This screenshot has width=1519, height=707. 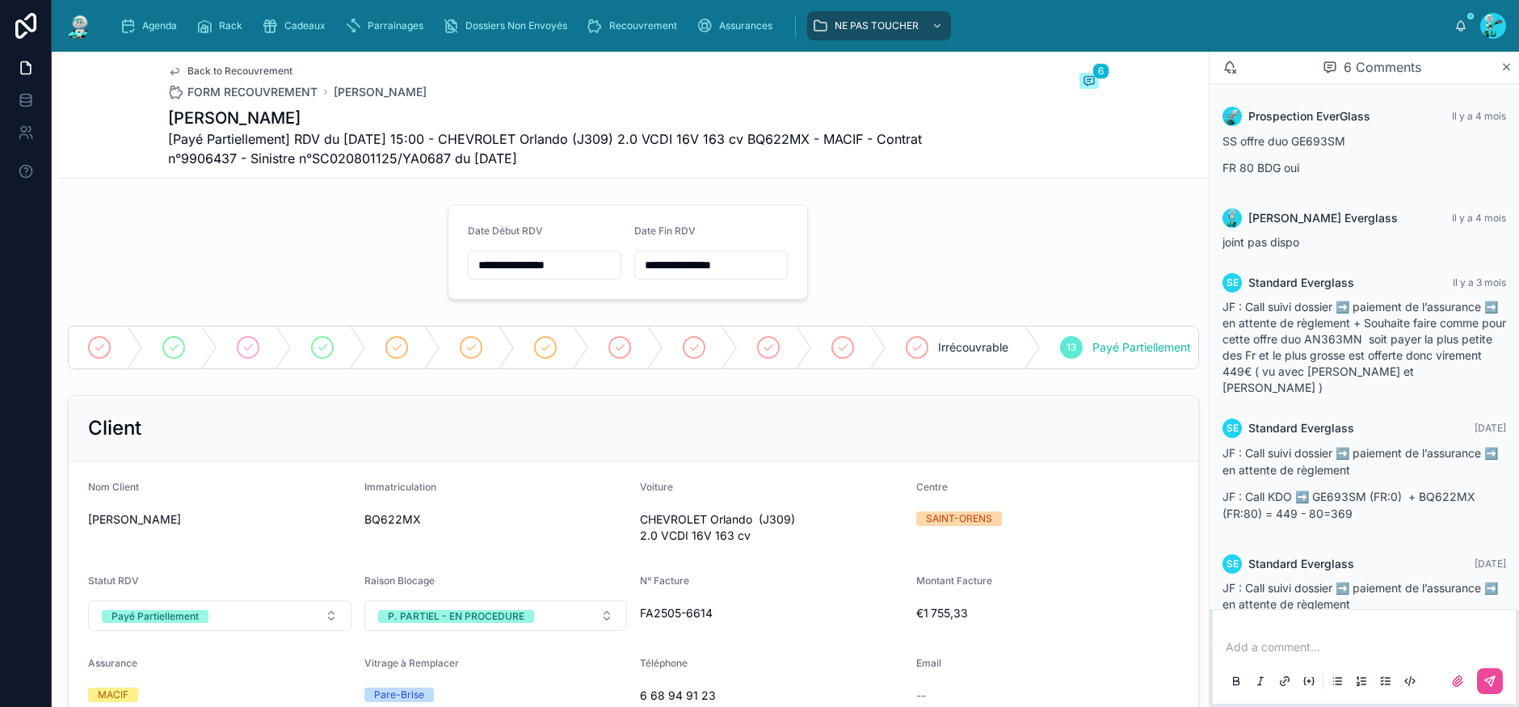 I want to click on span: Agenda, so click(x=159, y=26).